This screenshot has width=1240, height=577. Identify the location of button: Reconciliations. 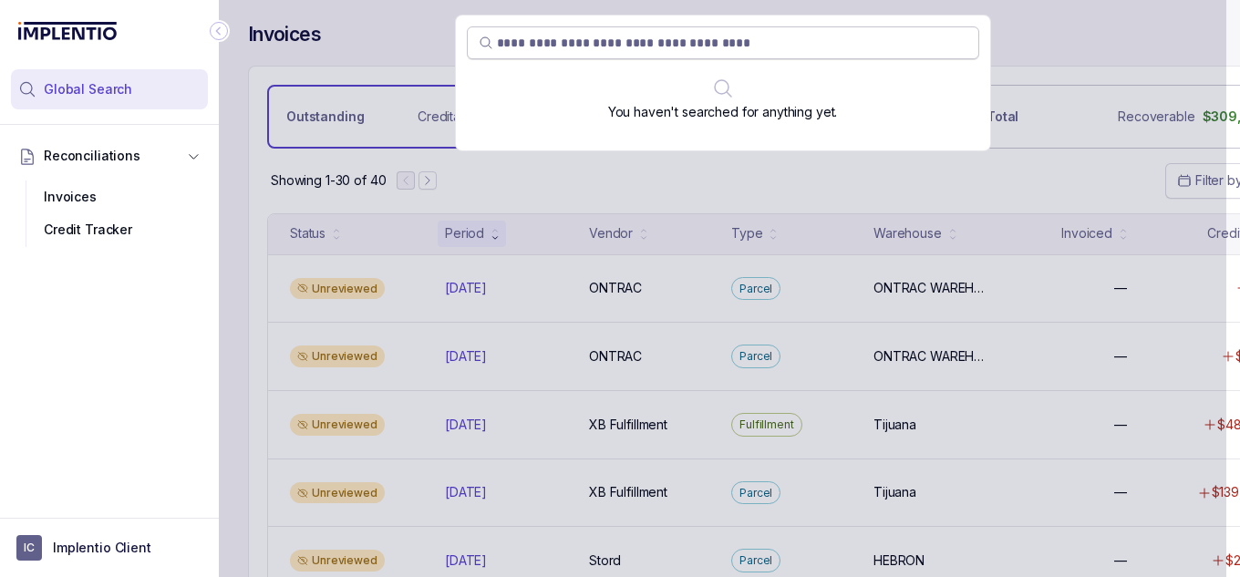
(109, 156).